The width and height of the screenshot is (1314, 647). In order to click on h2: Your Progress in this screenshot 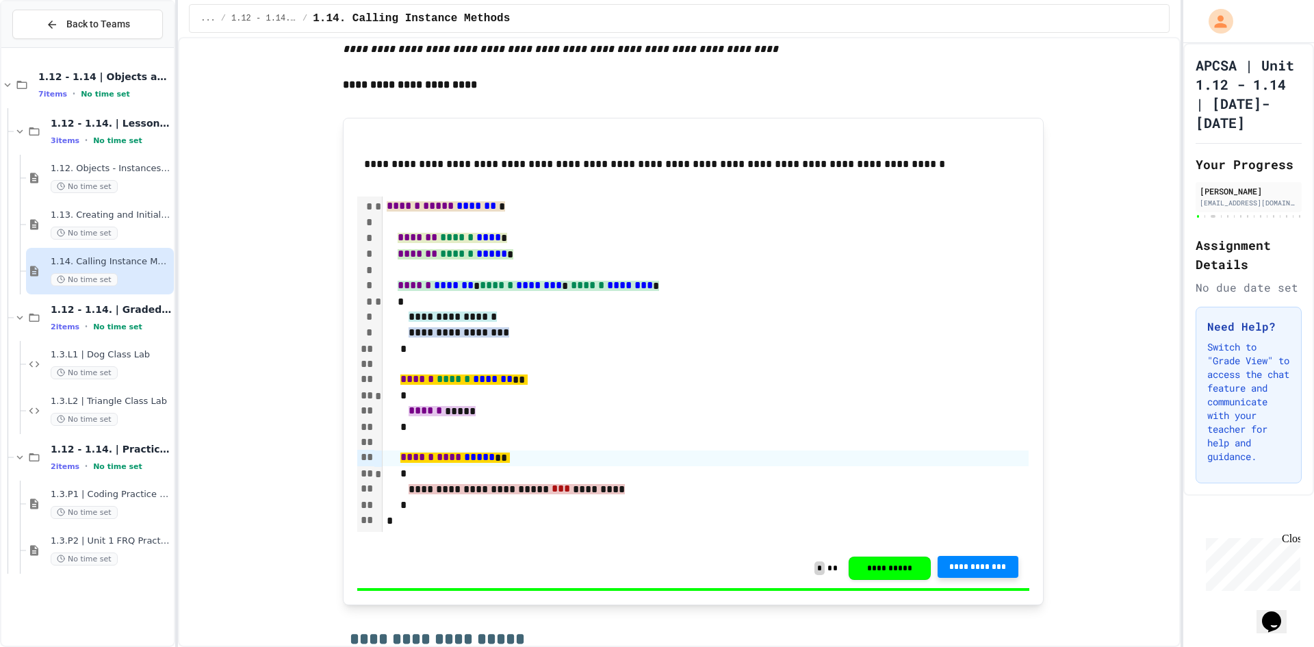, I will do `click(1249, 164)`.